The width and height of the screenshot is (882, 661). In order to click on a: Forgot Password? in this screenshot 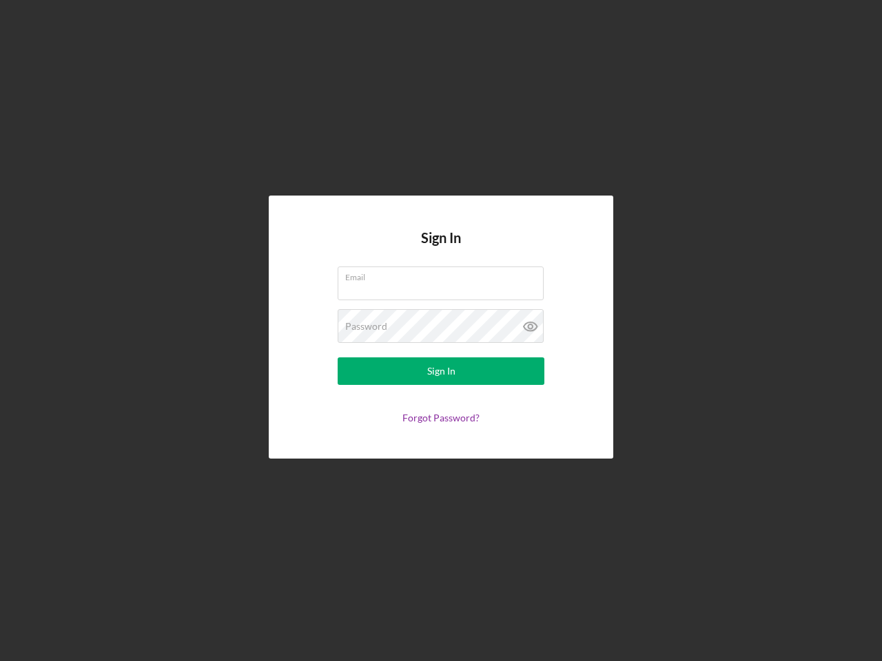, I will do `click(441, 417)`.